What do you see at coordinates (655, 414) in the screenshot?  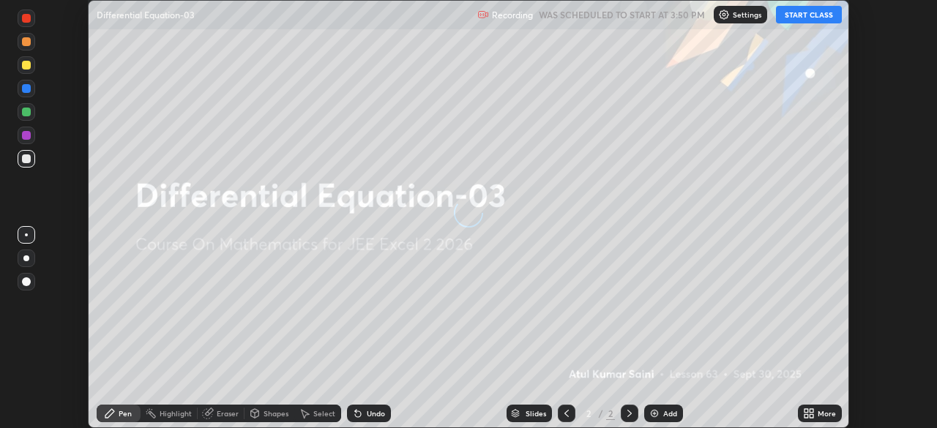 I see `img: add-slide-button` at bounding box center [655, 414].